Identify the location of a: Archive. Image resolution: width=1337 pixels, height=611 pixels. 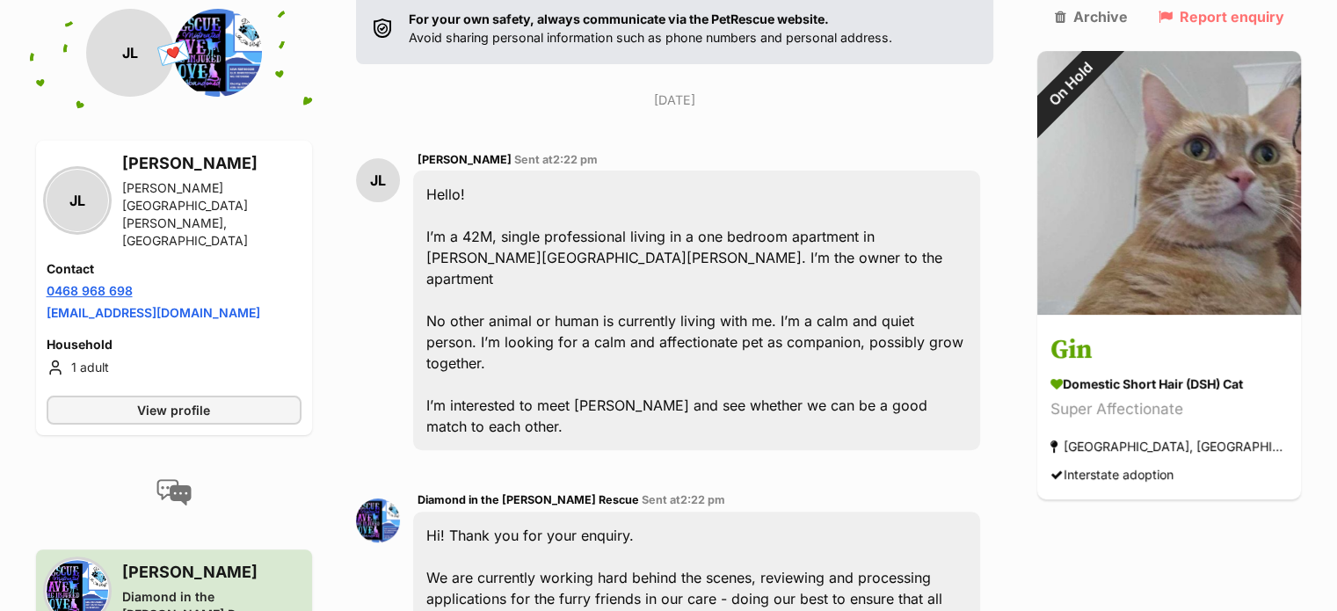
(1091, 17).